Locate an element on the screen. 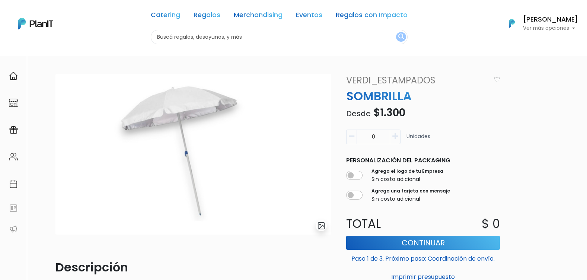  img: people-662611757002400ad9ed0e3c099ab2801c6687ba6c219adb57efc949bc21e19d.svg is located at coordinates (13, 157).